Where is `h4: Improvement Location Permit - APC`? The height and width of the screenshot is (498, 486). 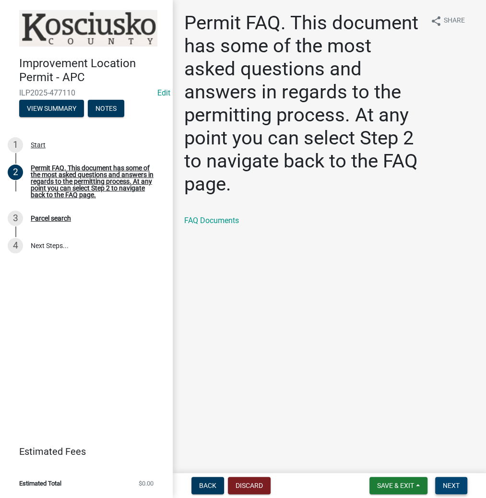
h4: Improvement Location Permit - APC is located at coordinates (92, 71).